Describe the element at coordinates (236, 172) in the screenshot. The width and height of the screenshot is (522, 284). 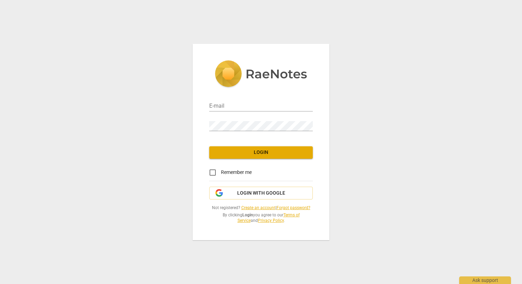
I see `span: Remember me` at that location.